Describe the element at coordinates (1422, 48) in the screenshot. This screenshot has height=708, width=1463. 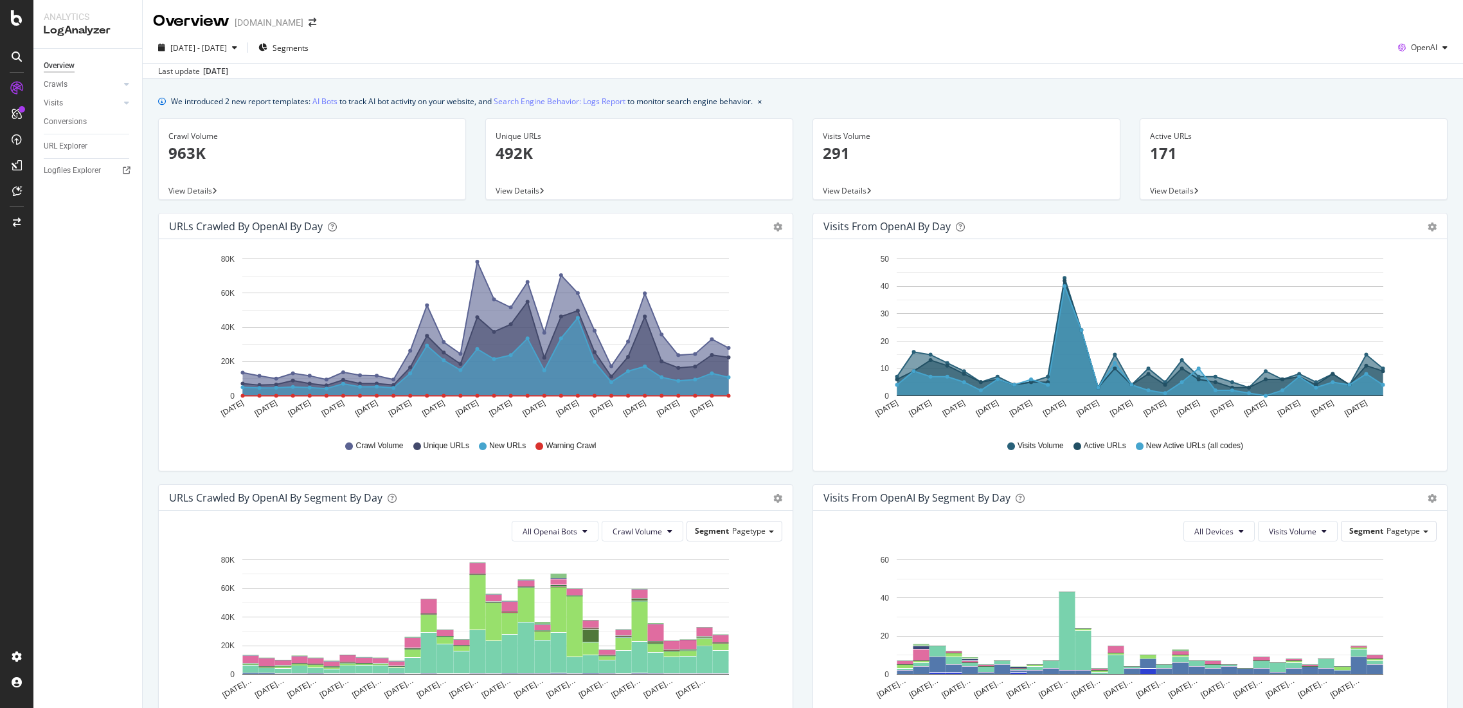
I see `button: OpenAI` at that location.